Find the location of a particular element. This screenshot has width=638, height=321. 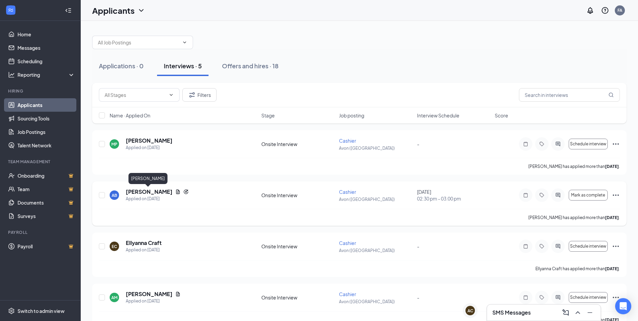

a: Scheduling is located at coordinates (46, 61).